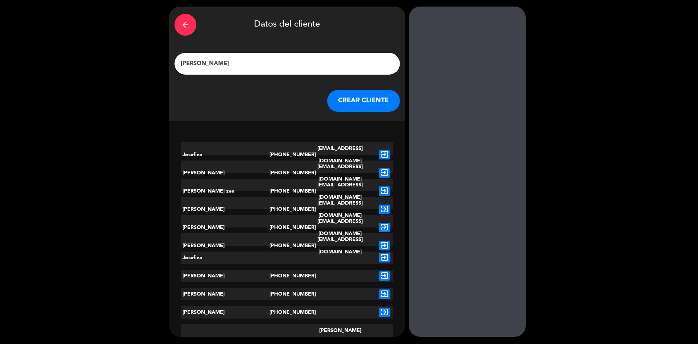 The image size is (698, 344). I want to click on div: Datos del cliente, so click(287, 25).